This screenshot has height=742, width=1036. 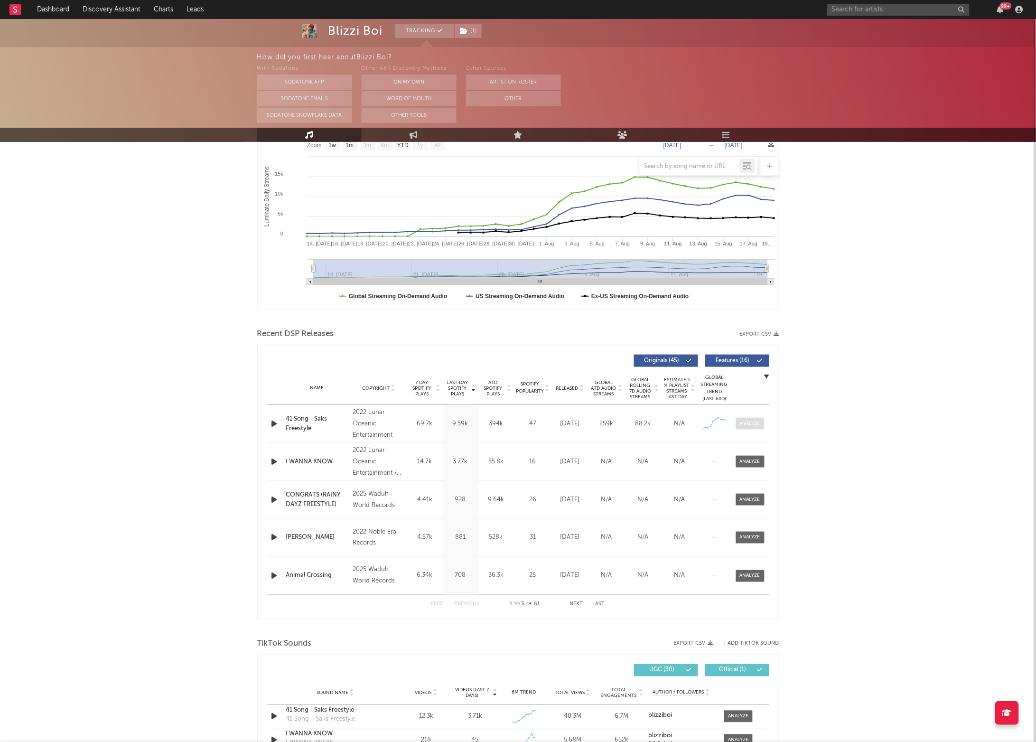 I want to click on div: 528k, so click(x=496, y=538).